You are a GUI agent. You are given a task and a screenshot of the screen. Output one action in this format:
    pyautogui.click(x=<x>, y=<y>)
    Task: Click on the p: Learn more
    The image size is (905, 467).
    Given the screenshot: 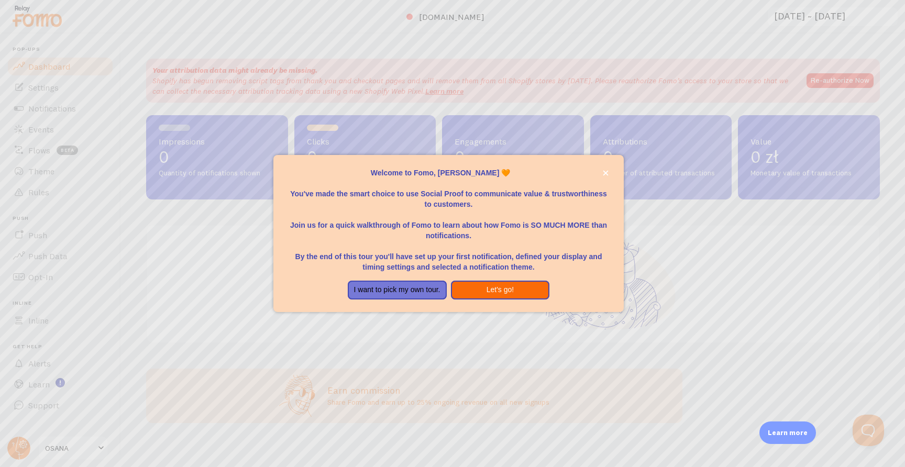 What is the action you would take?
    pyautogui.click(x=787, y=432)
    